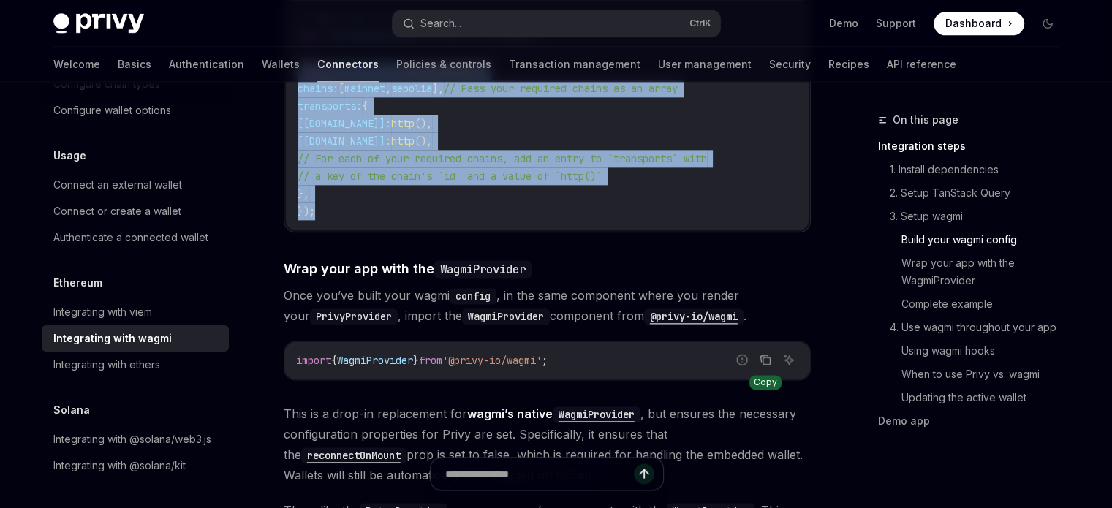  What do you see at coordinates (430, 360) in the screenshot?
I see `span: from` at bounding box center [430, 360].